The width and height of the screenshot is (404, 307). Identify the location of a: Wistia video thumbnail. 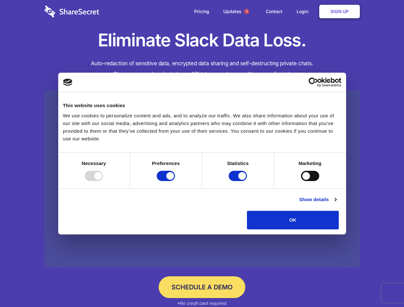
(202, 179).